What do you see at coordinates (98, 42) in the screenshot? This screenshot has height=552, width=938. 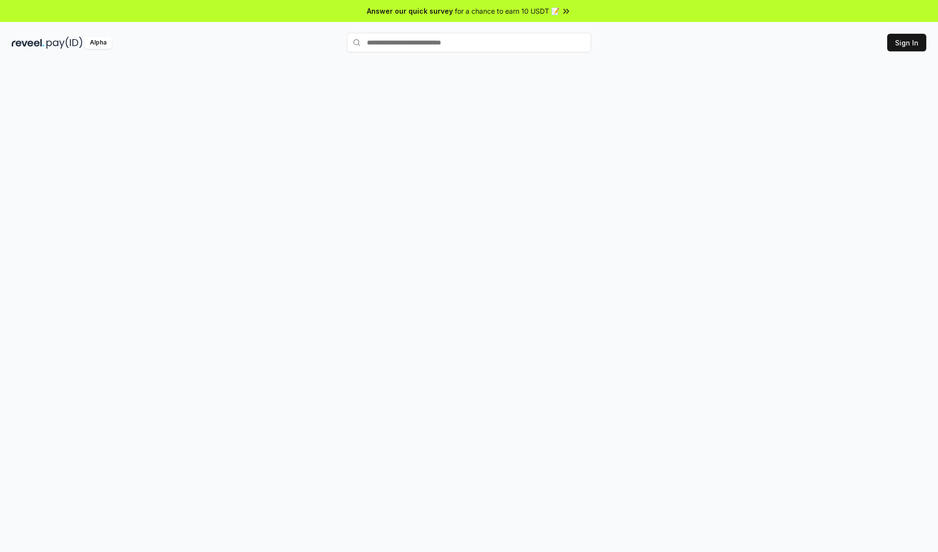 I see `div: Alpha` at bounding box center [98, 42].